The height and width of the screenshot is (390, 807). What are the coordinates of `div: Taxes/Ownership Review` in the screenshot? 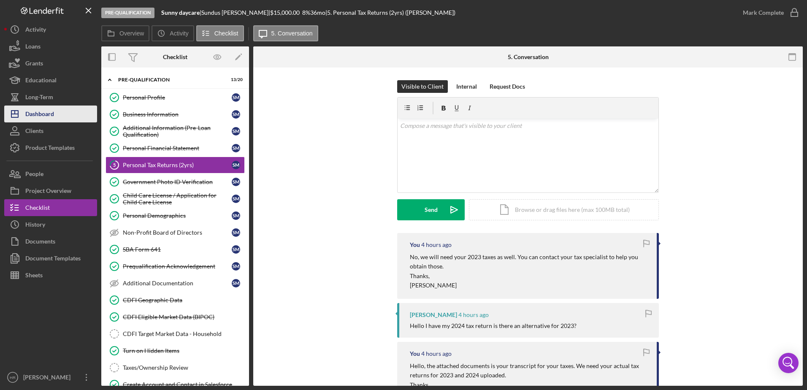 It's located at (184, 368).